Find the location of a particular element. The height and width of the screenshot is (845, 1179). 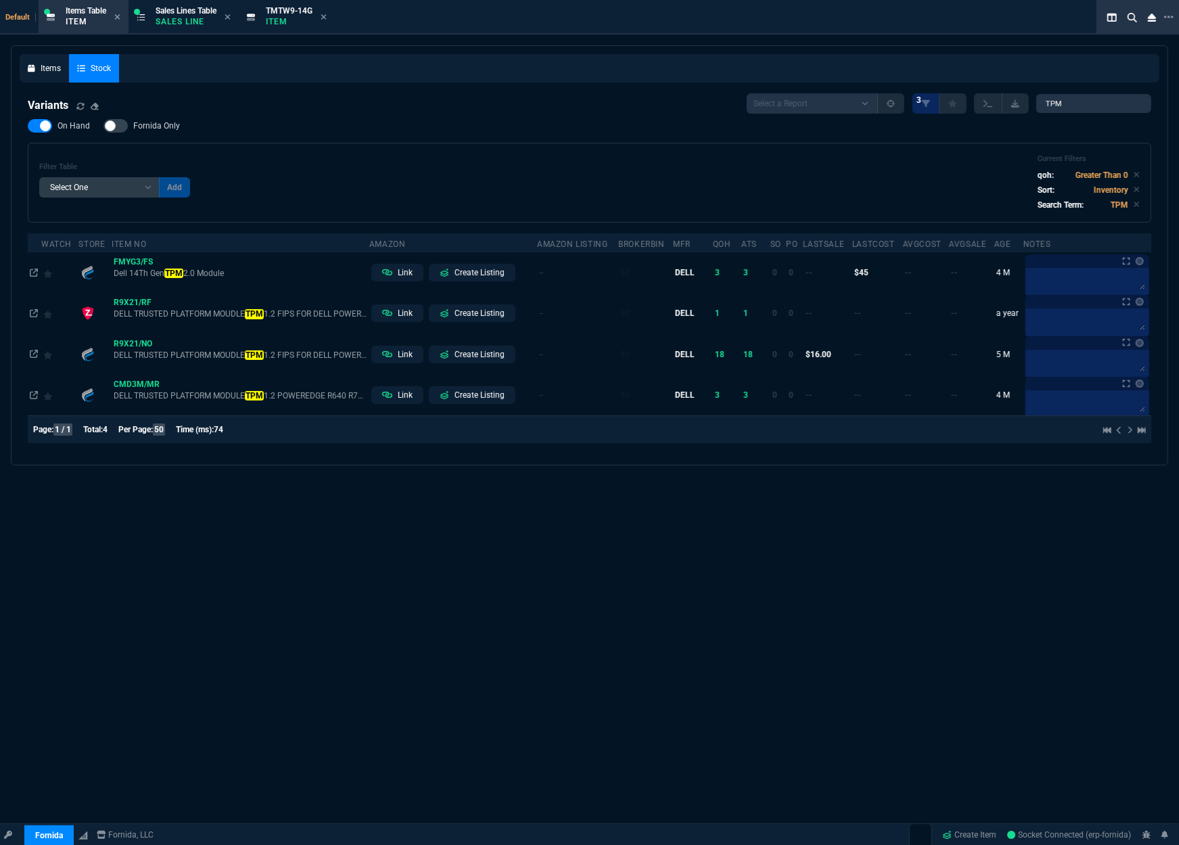

div: ATS is located at coordinates (749, 244).